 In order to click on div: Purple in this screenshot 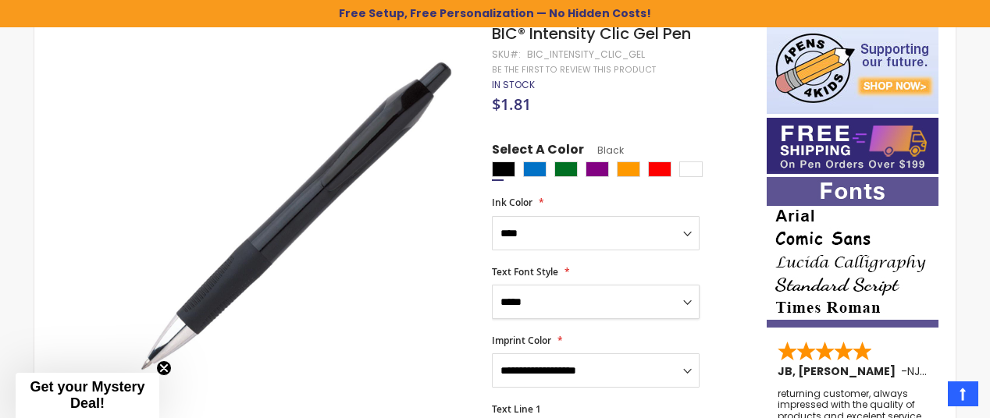, I will do `click(597, 169)`.